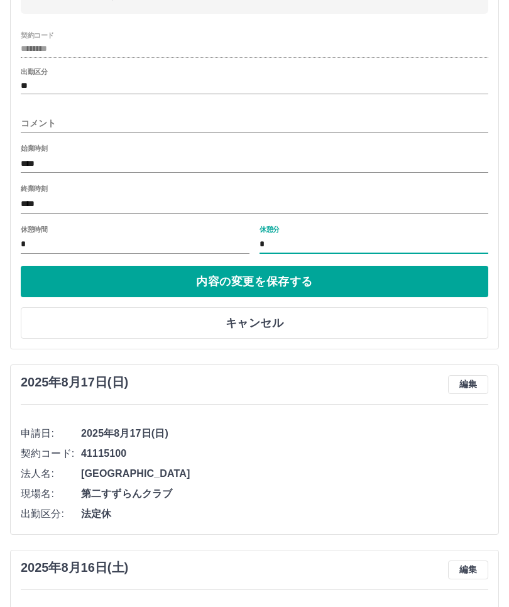 The image size is (509, 607). I want to click on span: 申請日:, so click(51, 434).